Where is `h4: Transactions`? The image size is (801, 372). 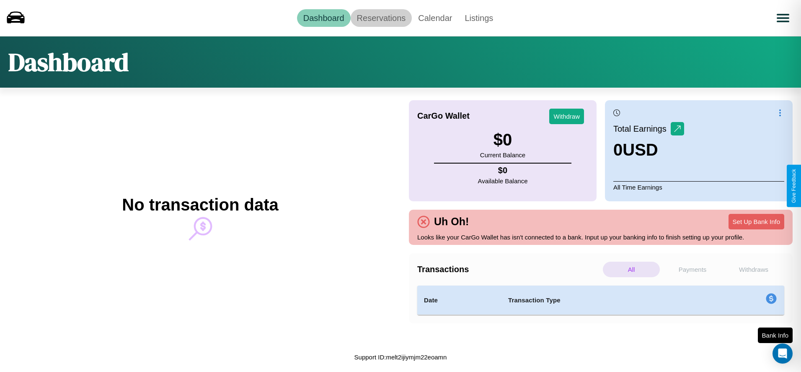
h4: Transactions is located at coordinates (509, 269).